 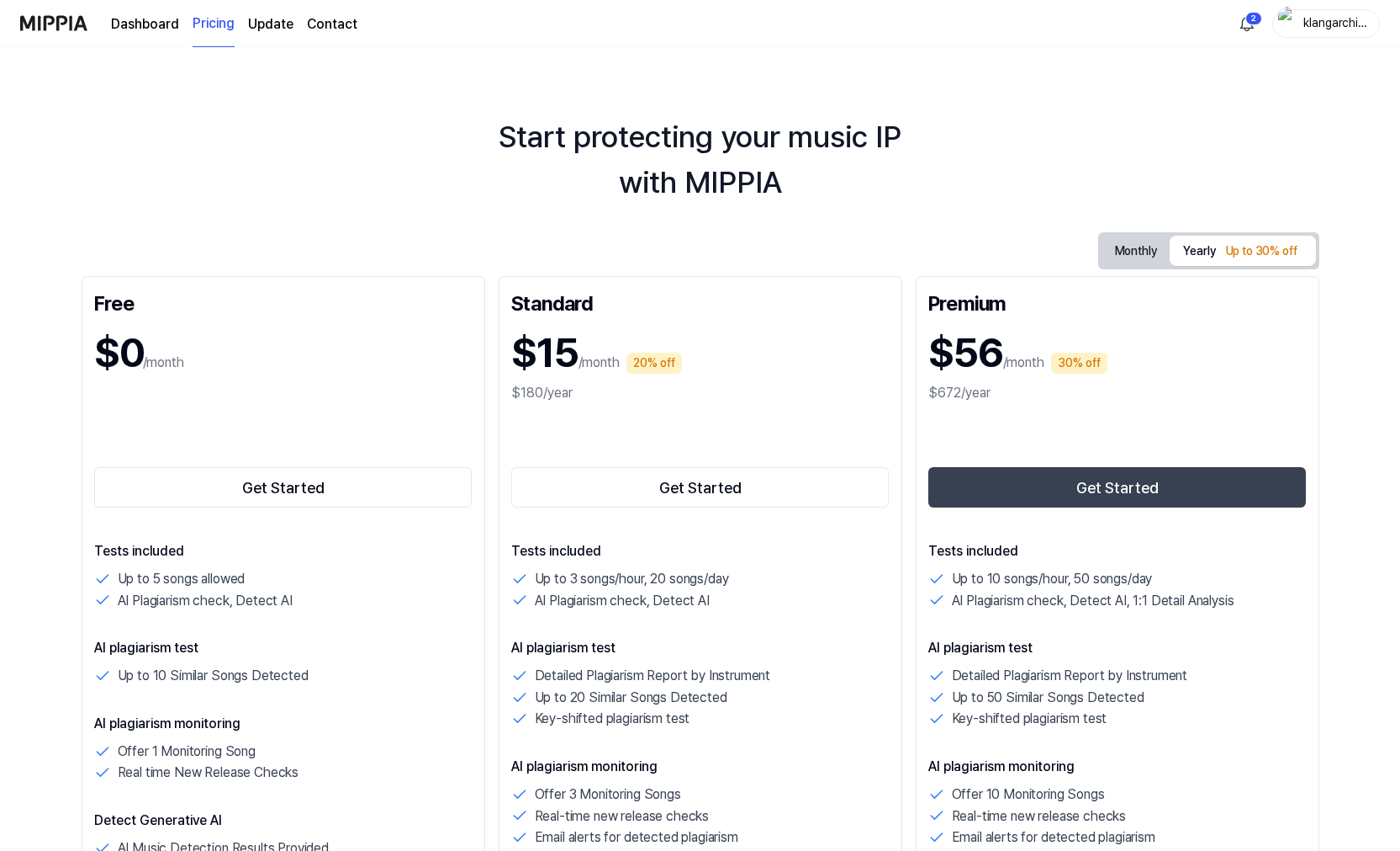 I want to click on button: profileklangarchitect, so click(x=1326, y=24).